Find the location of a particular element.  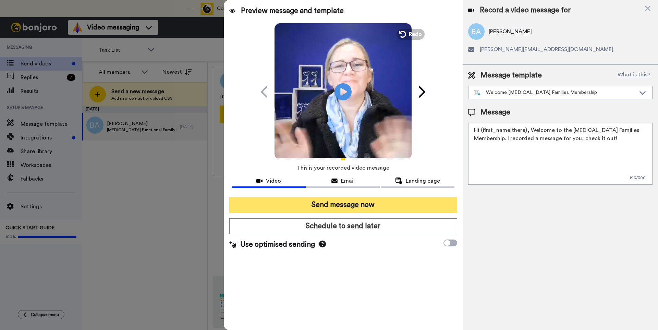

span: Use optimised sending is located at coordinates (278, 245).